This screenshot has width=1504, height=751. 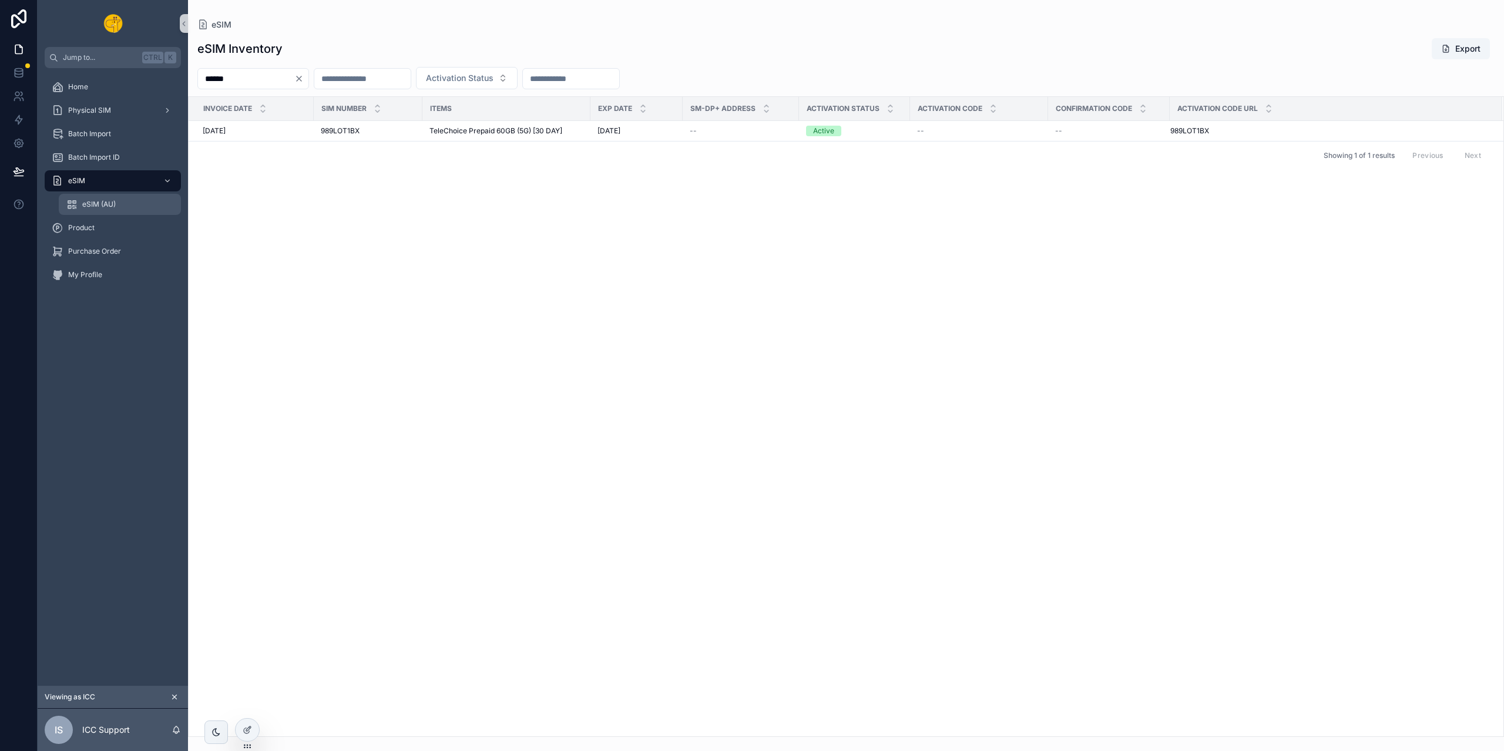 I want to click on span: Batch Import, so click(x=89, y=134).